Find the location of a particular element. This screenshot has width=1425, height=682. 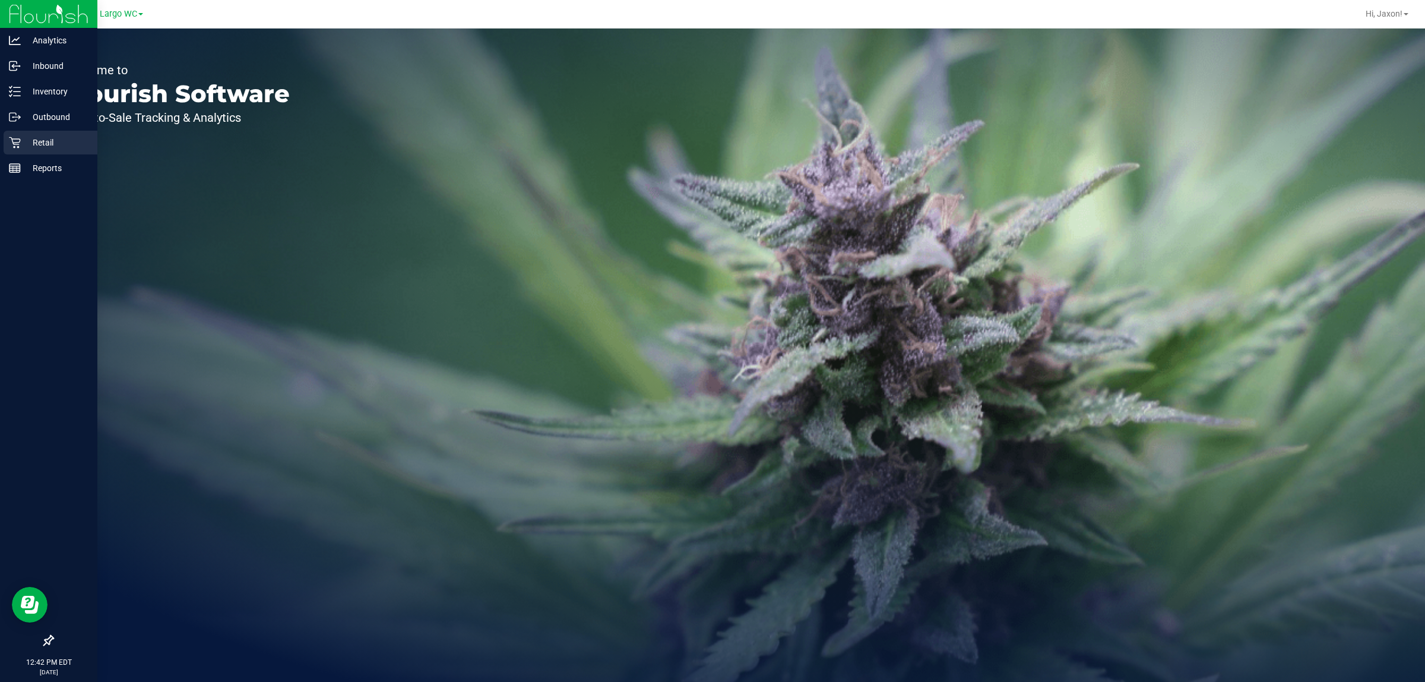

p: Seed-to-Sale Tracking & Analytics is located at coordinates (177, 118).